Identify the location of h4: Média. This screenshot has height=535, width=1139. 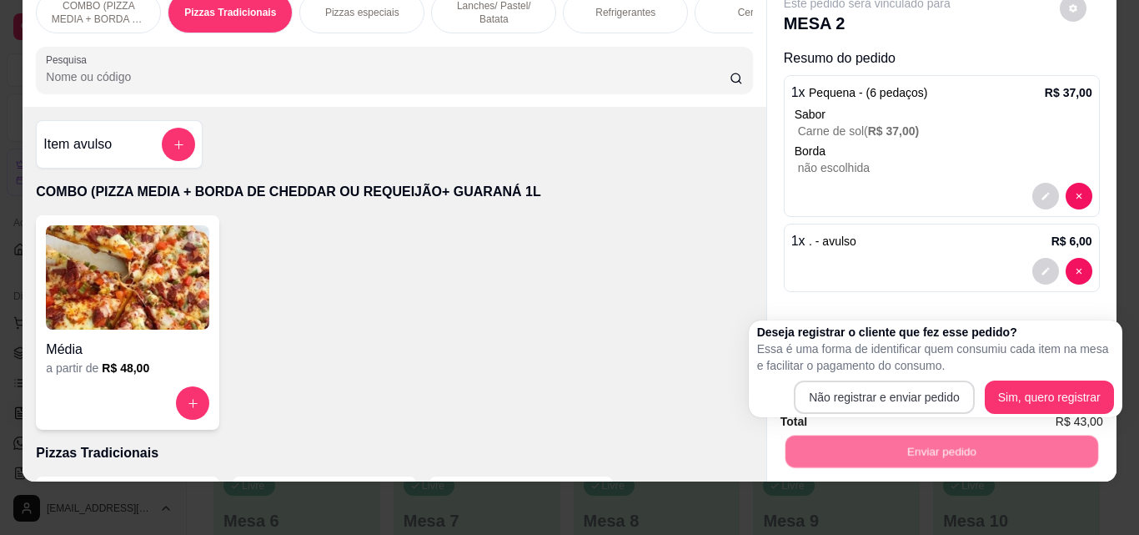
(128, 350).